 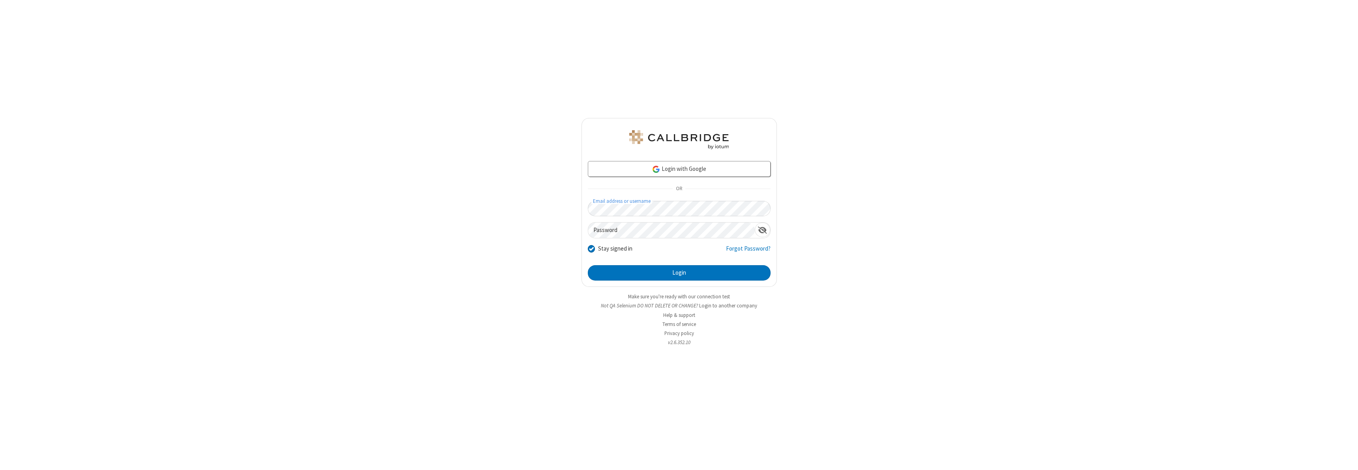 I want to click on input: Password, so click(x=671, y=230).